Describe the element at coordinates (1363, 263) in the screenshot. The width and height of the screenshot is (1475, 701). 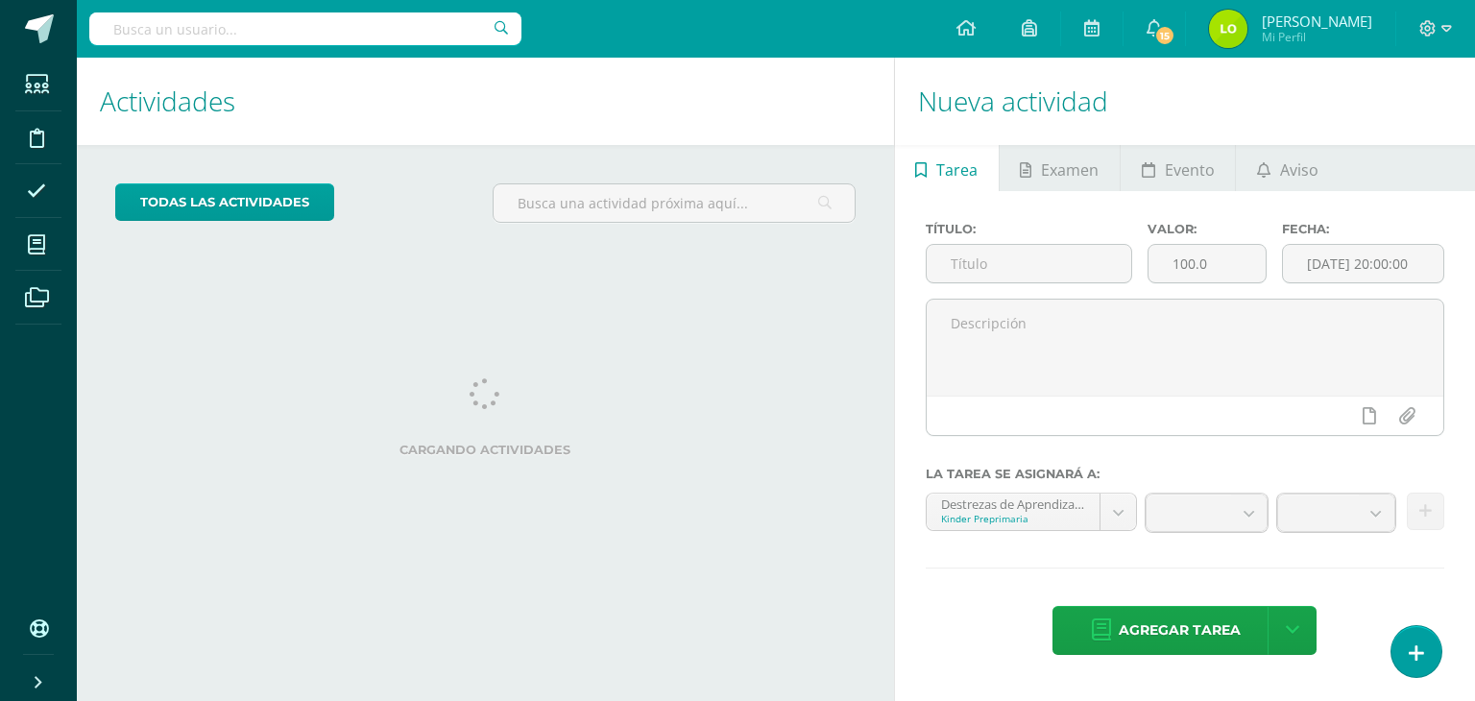
I see `input: Fecha de entrega` at that location.